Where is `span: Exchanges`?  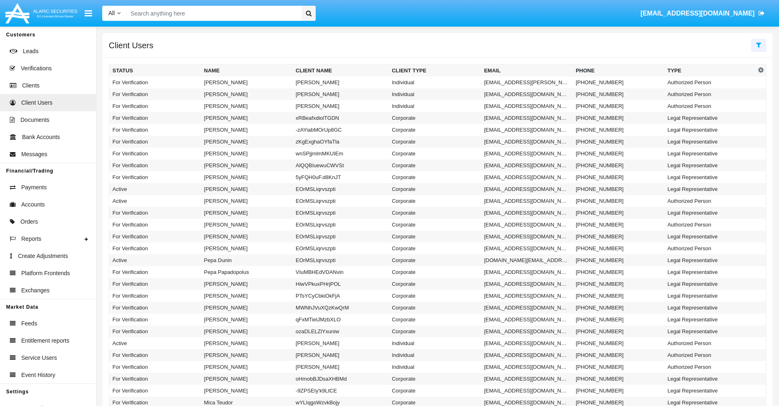
span: Exchanges is located at coordinates (35, 290).